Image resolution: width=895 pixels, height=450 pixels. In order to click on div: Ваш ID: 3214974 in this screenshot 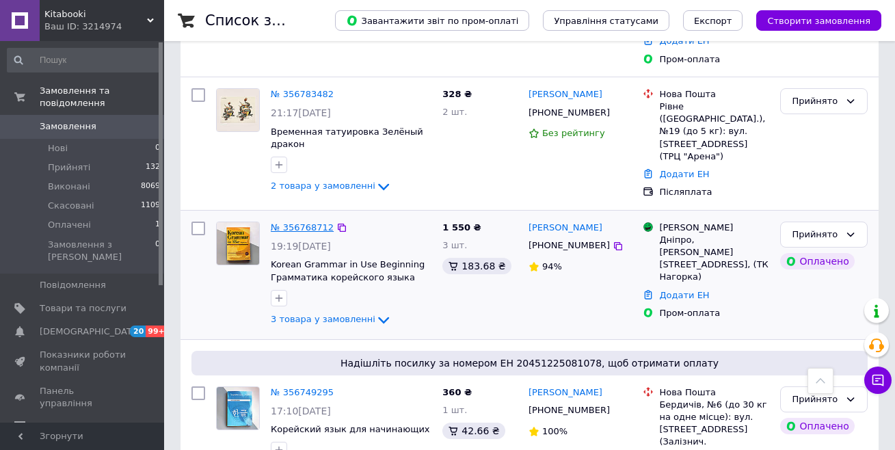, I will do `click(104, 27)`.